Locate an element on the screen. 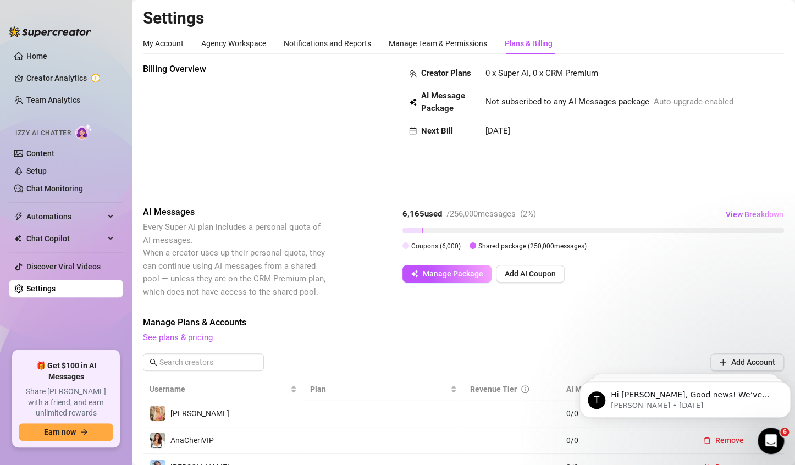 The width and height of the screenshot is (795, 465). button: Remove is located at coordinates (724, 441).